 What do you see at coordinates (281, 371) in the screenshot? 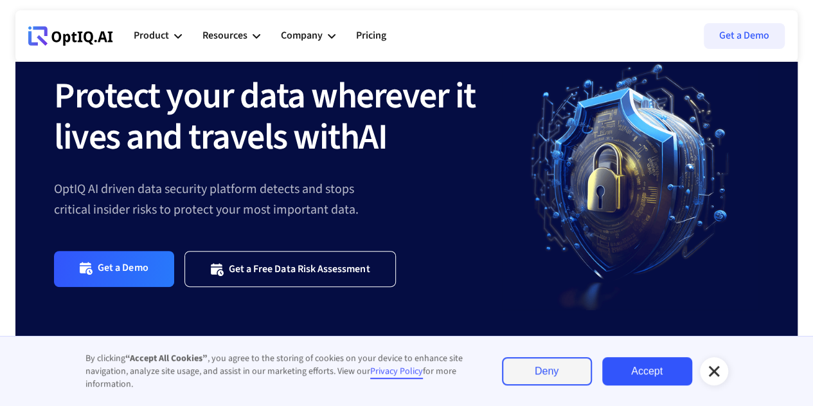
I see `div: By clicking , you agree to the storing of cookies on your device to enhance site navigation, anal...` at bounding box center [281, 371].